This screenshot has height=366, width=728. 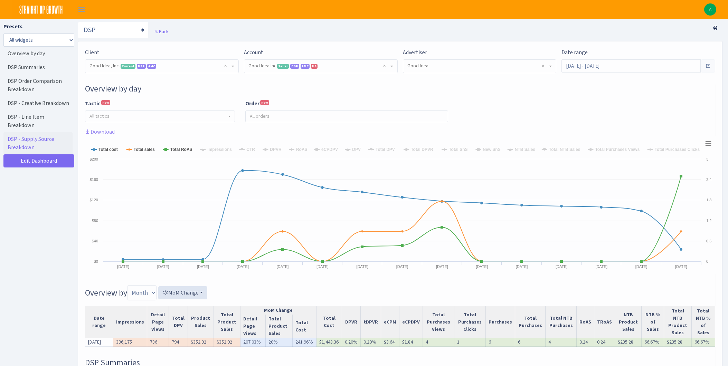 What do you see at coordinates (276, 150) in the screenshot?
I see `tspan: DPVR` at bounding box center [276, 150].